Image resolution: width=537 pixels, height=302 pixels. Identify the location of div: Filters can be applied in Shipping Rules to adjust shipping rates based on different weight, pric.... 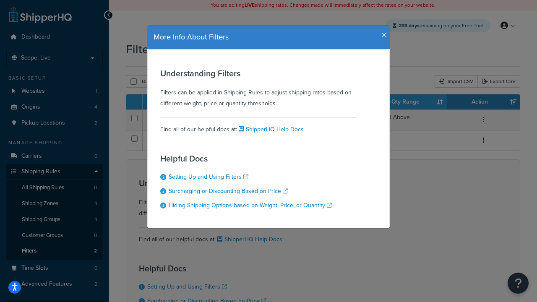
(258, 89).